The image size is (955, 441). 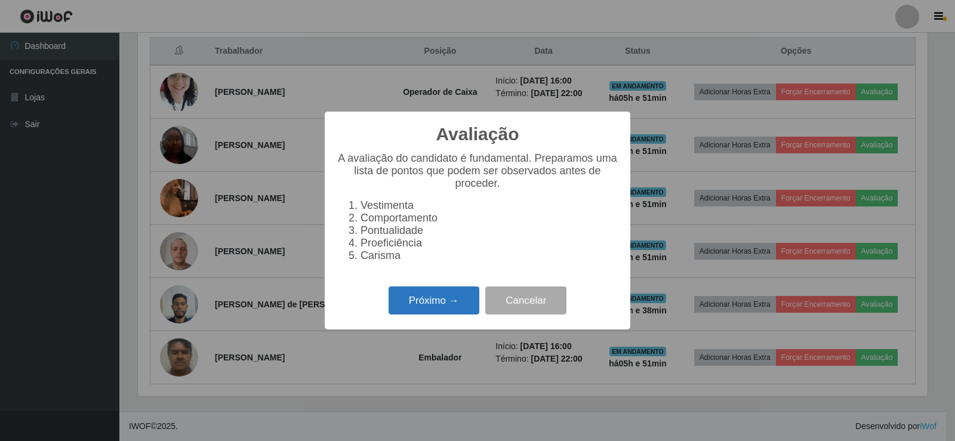 What do you see at coordinates (489, 230) in the screenshot?
I see `li: Pontualidade` at bounding box center [489, 230].